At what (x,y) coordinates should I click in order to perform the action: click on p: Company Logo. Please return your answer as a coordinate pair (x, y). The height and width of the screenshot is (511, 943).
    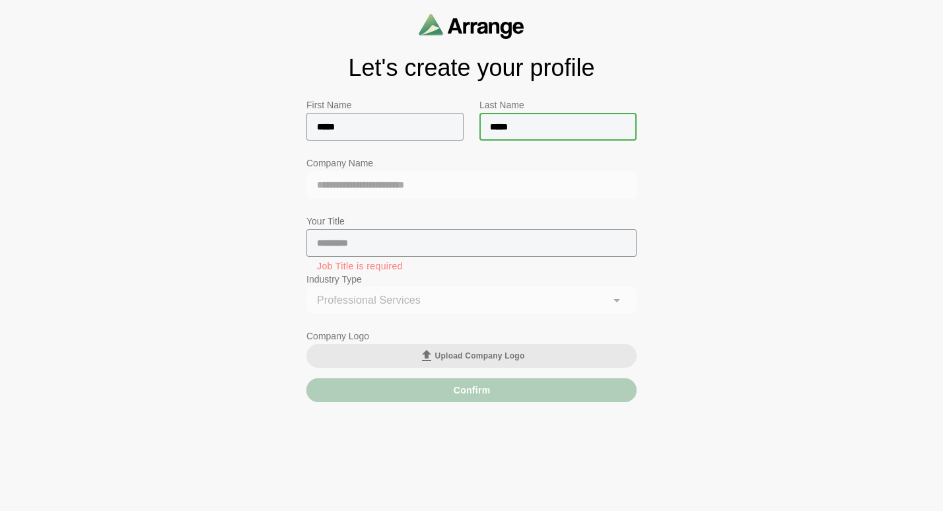
    Looking at the image, I should click on (471, 336).